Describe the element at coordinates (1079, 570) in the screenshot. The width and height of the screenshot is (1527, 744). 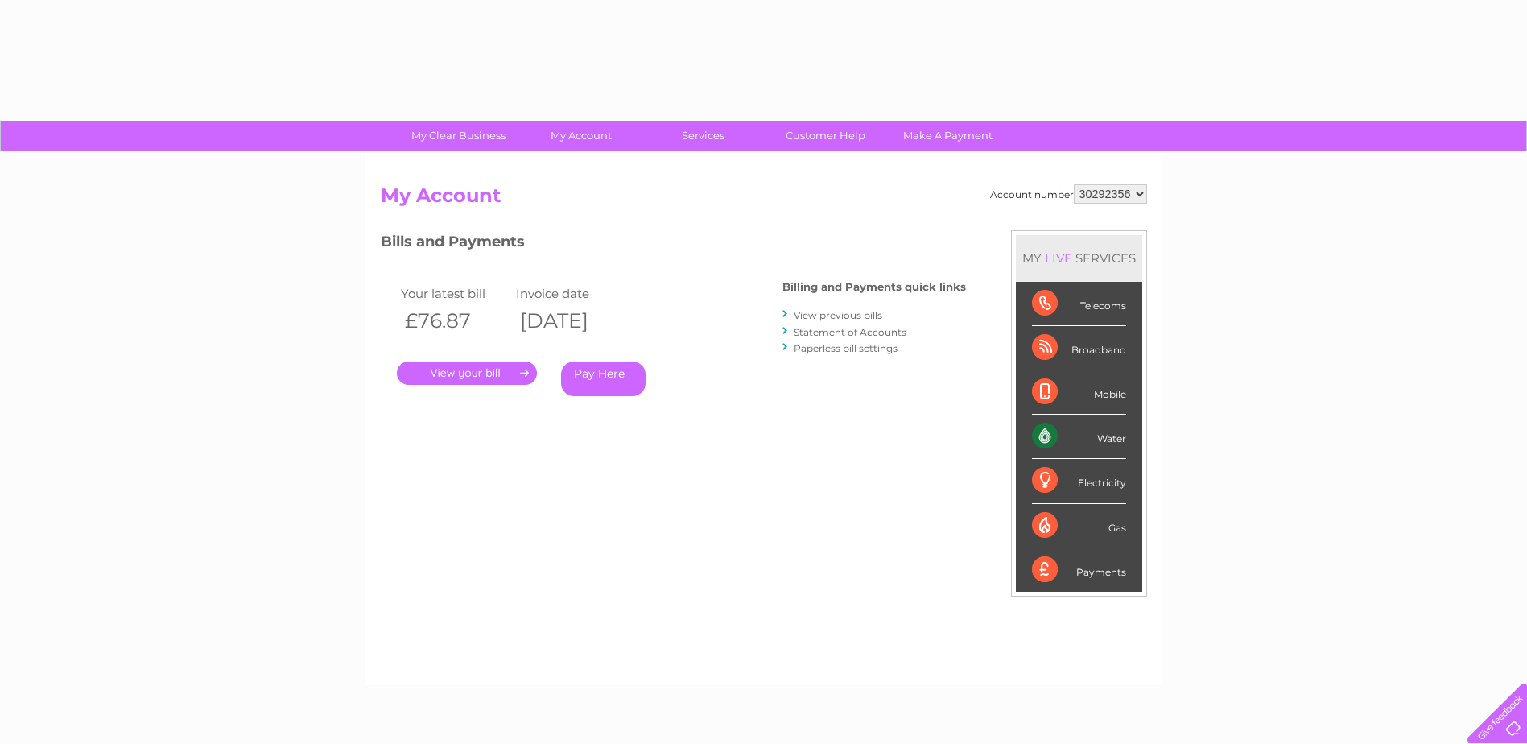
I see `div: Payments` at that location.